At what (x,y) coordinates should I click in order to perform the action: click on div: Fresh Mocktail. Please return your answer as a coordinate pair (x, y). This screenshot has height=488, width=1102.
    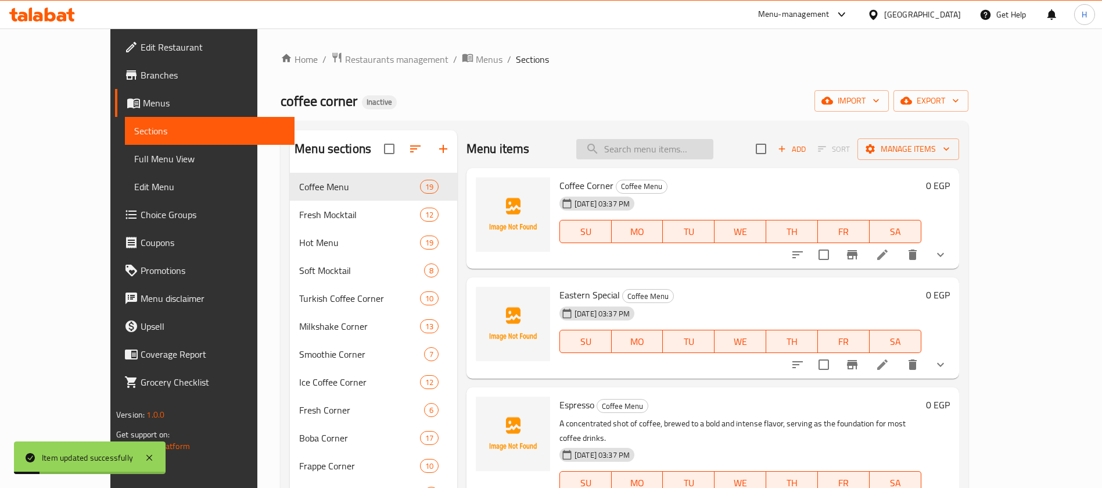
    Looking at the image, I should click on (360, 214).